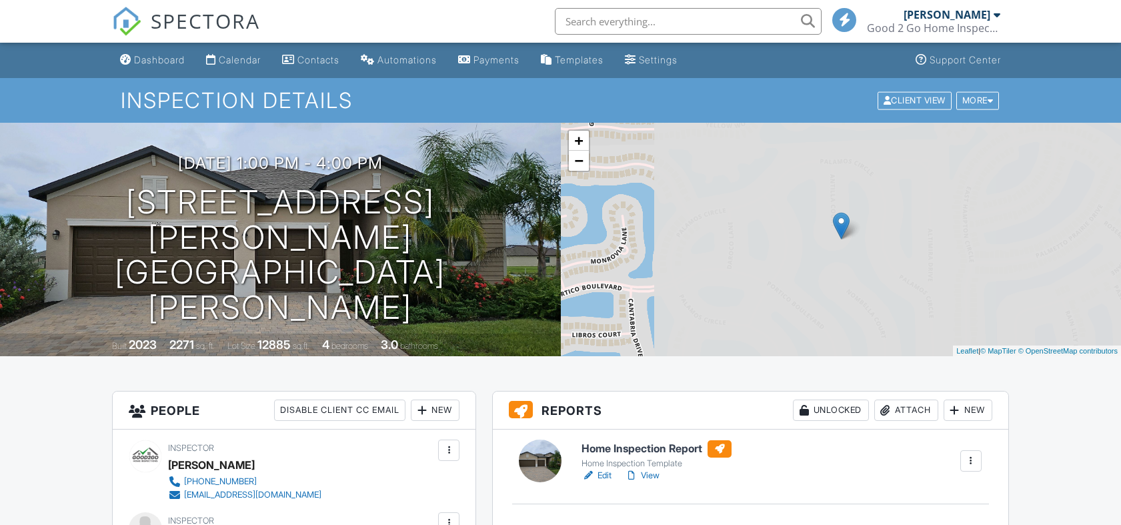  I want to click on div: Contacts, so click(318, 59).